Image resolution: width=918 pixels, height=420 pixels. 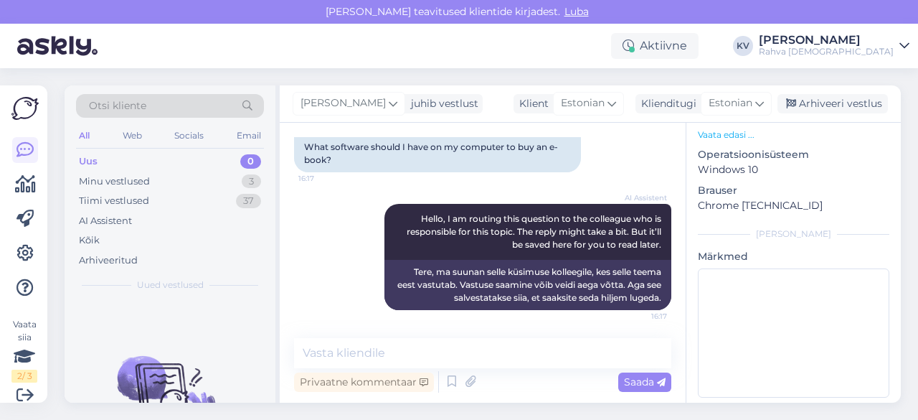 What do you see at coordinates (114, 181) in the screenshot?
I see `div: Minu vestlused` at bounding box center [114, 181].